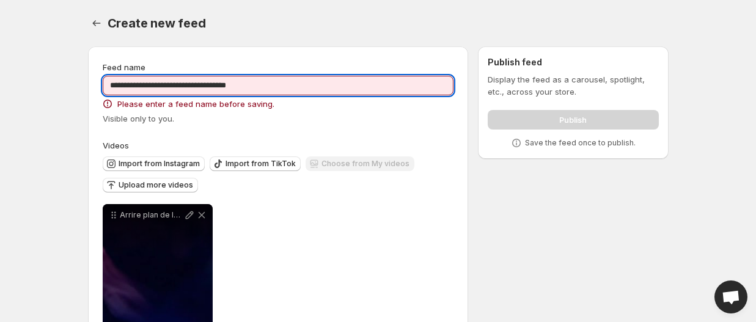  I want to click on span: Videos, so click(116, 146).